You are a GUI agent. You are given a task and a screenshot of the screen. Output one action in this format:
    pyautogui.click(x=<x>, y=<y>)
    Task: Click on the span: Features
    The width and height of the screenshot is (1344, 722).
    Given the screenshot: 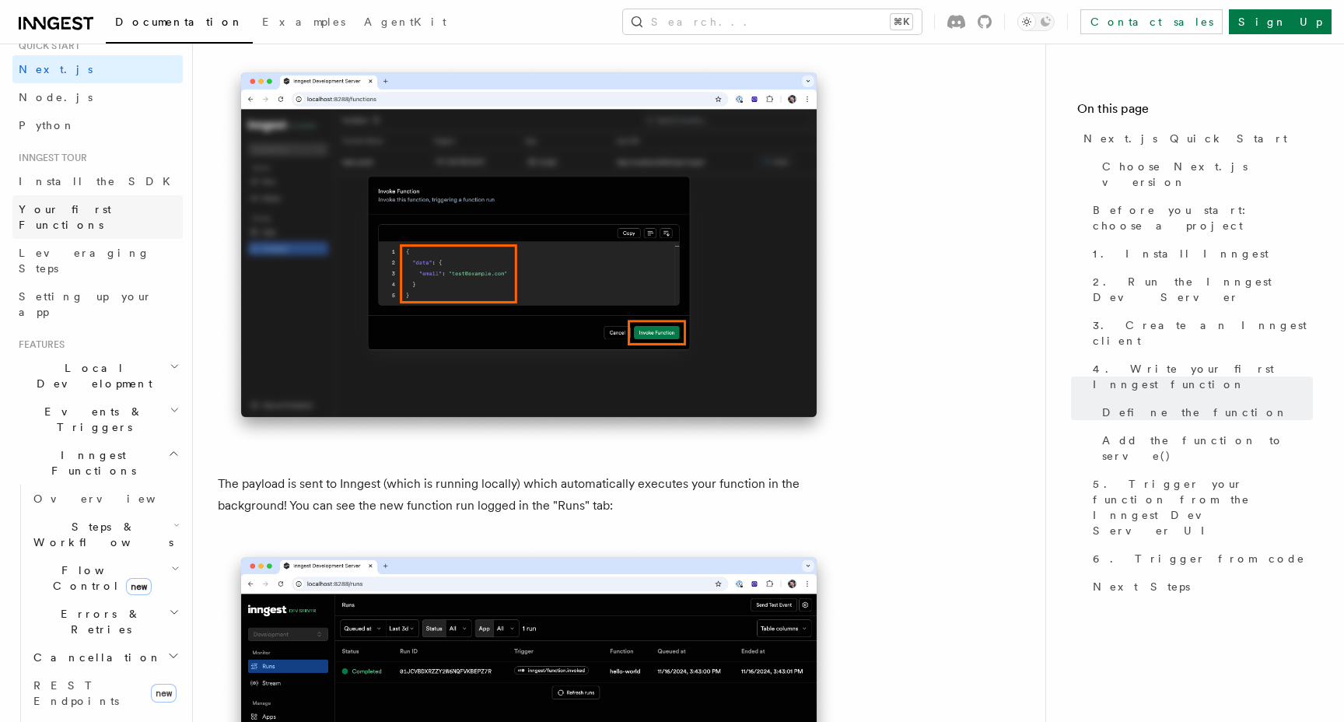 What is the action you would take?
    pyautogui.click(x=38, y=344)
    